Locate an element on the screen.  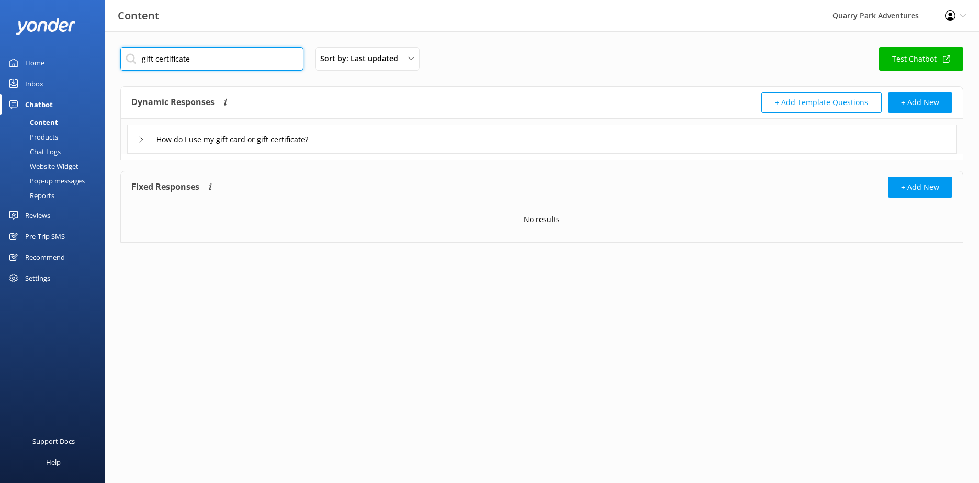
div: Recommend is located at coordinates (45, 257).